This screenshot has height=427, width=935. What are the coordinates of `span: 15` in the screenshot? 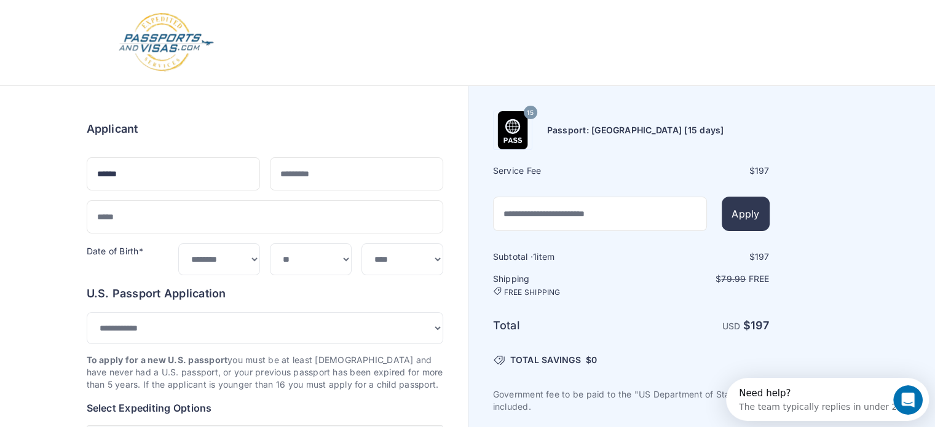 It's located at (530, 113).